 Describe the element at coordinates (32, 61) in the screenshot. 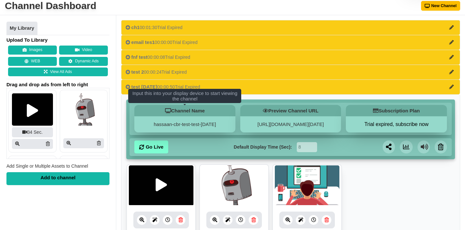

I see `button: WEB` at that location.